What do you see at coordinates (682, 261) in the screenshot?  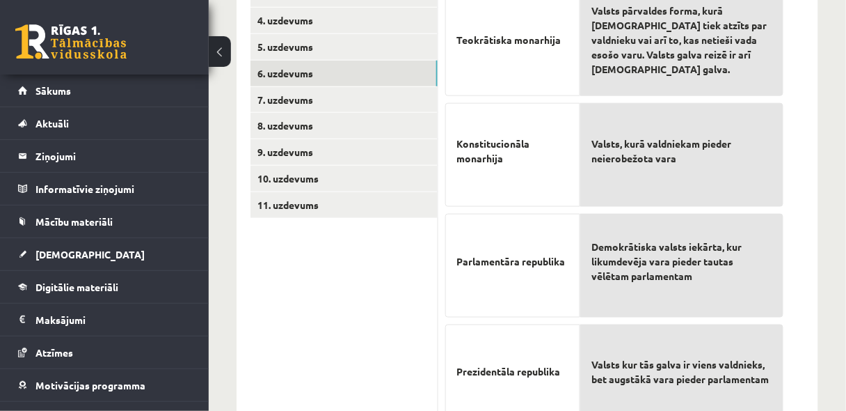 I see `span: Demokrātiska valsts iekārta, kur likumdevēja vara pieder tautas vēlētam parlamentam` at bounding box center [682, 261].